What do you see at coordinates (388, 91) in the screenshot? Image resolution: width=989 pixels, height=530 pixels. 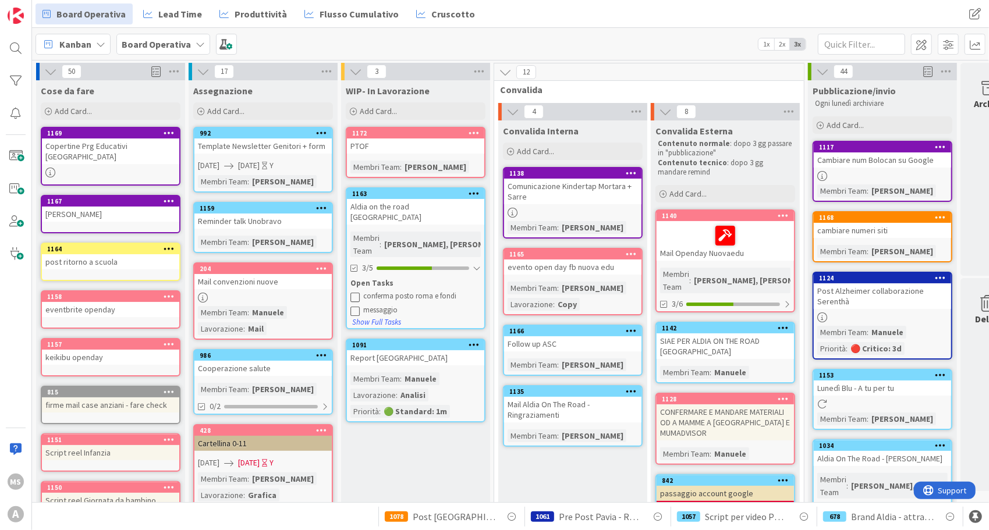 I see `span: WIP- In Lavorazione` at bounding box center [388, 91].